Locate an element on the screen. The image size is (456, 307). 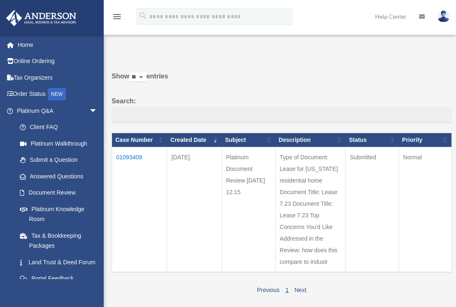
input: Search: is located at coordinates (282, 115).